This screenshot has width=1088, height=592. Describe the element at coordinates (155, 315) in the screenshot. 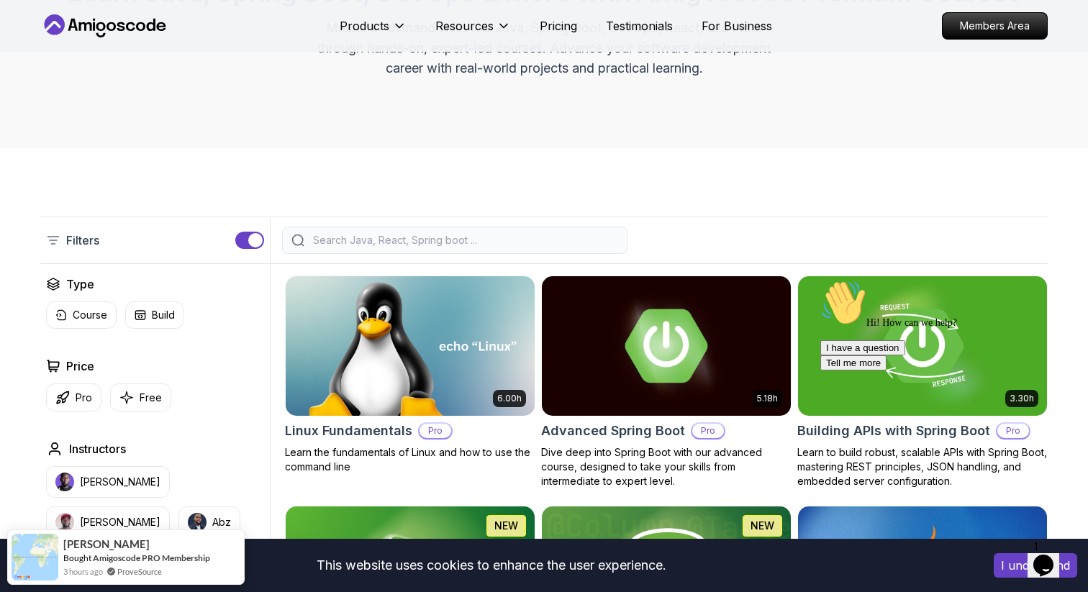

I see `button: Build` at that location.